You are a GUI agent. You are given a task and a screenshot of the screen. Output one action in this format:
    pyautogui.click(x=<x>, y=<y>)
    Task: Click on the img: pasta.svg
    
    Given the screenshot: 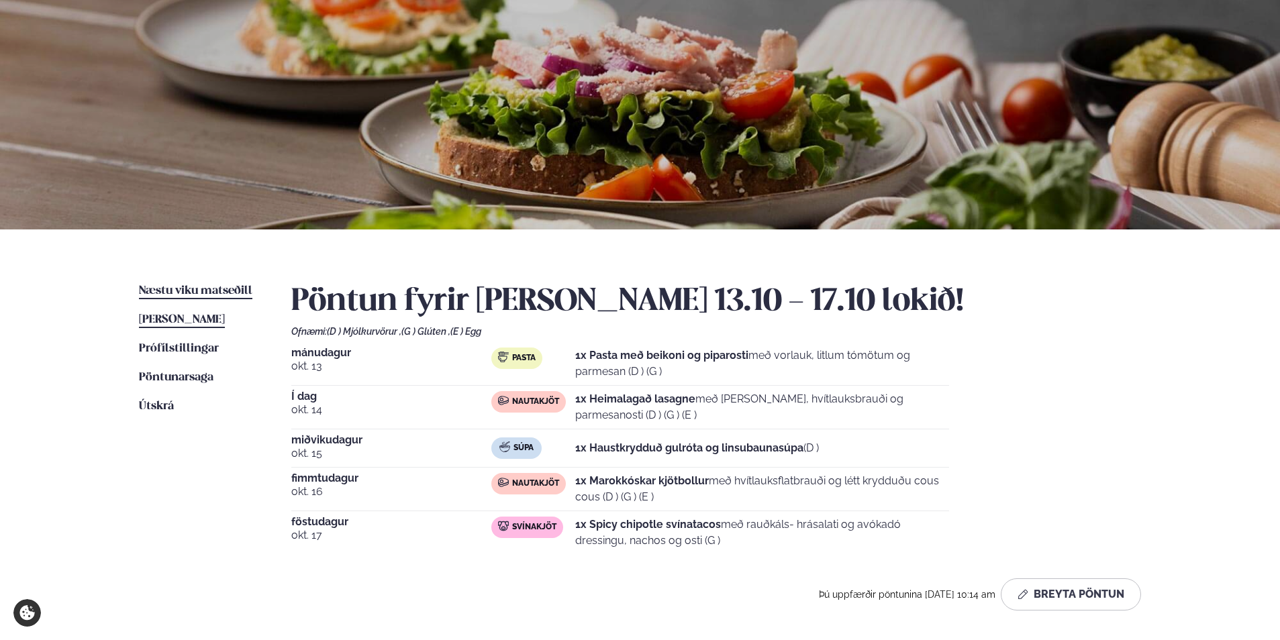 What is the action you would take?
    pyautogui.click(x=503, y=357)
    